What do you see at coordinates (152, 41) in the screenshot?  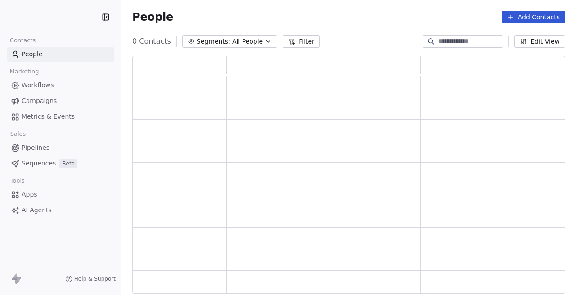 I see `span: 0 Contacts` at bounding box center [152, 41].